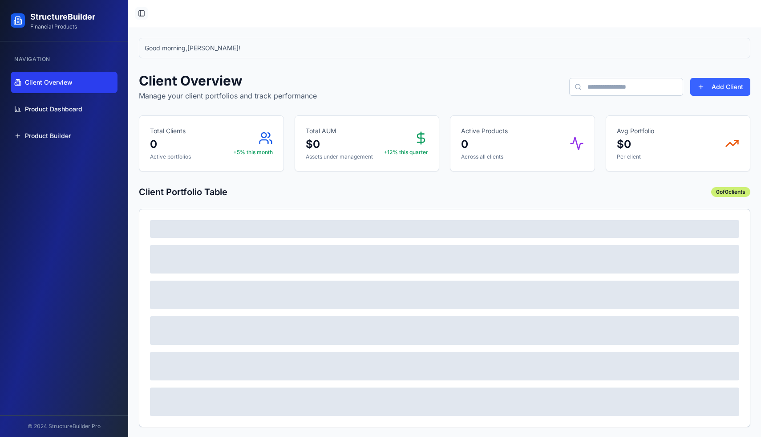 The height and width of the screenshot is (437, 761). Describe the element at coordinates (170, 131) in the screenshot. I see `p: Total Clients` at that location.